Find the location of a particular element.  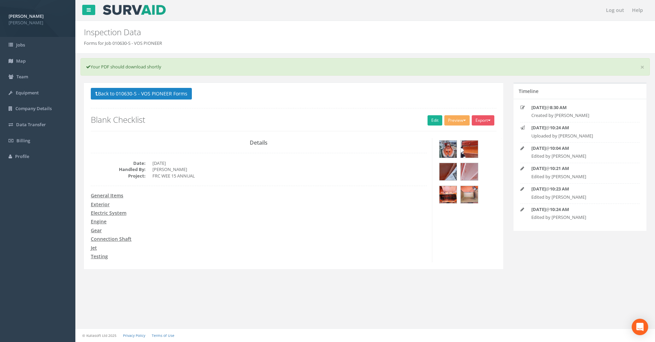

h4: Engine is located at coordinates (259, 222).